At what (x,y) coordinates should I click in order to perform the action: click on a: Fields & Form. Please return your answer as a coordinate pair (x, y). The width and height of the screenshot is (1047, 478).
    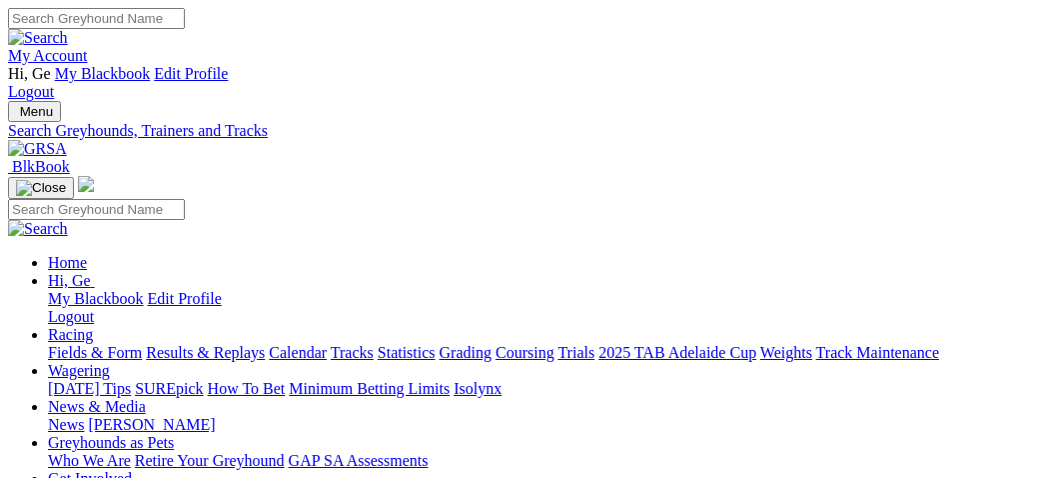
    Looking at the image, I should click on (95, 352).